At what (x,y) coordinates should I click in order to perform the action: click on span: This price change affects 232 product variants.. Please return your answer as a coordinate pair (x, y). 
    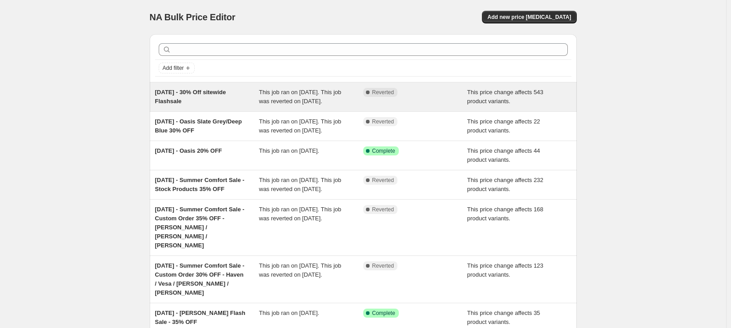
    Looking at the image, I should click on (506, 184).